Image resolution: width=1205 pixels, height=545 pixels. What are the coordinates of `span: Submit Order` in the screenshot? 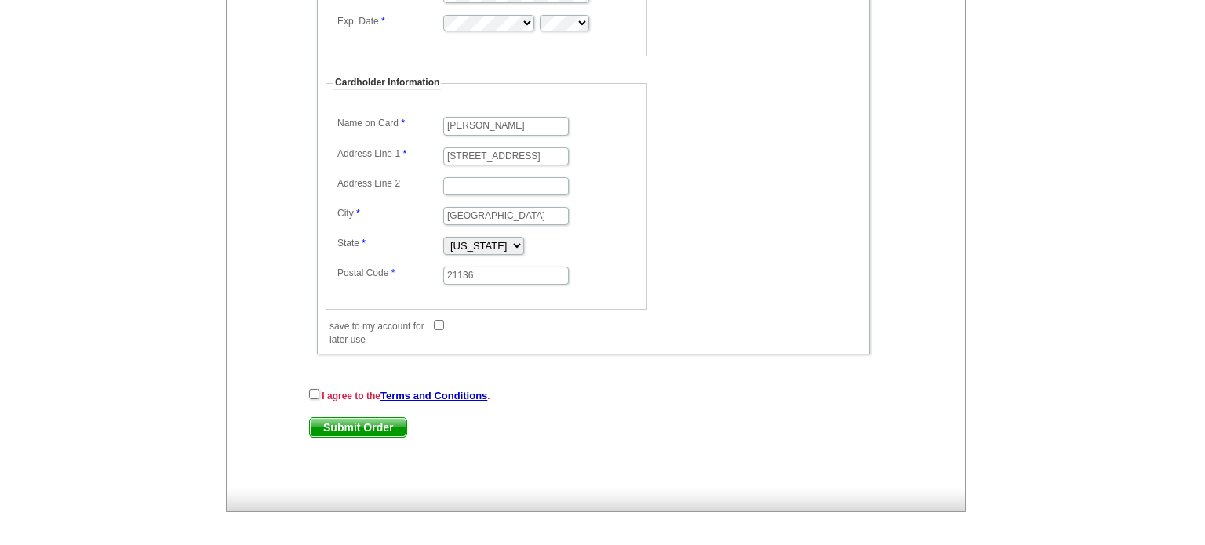 It's located at (358, 428).